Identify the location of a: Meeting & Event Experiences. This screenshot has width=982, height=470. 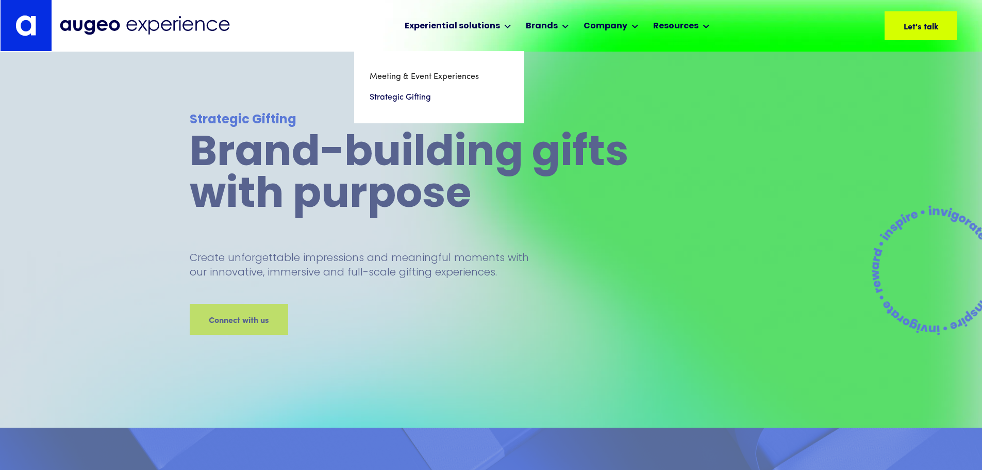
(439, 77).